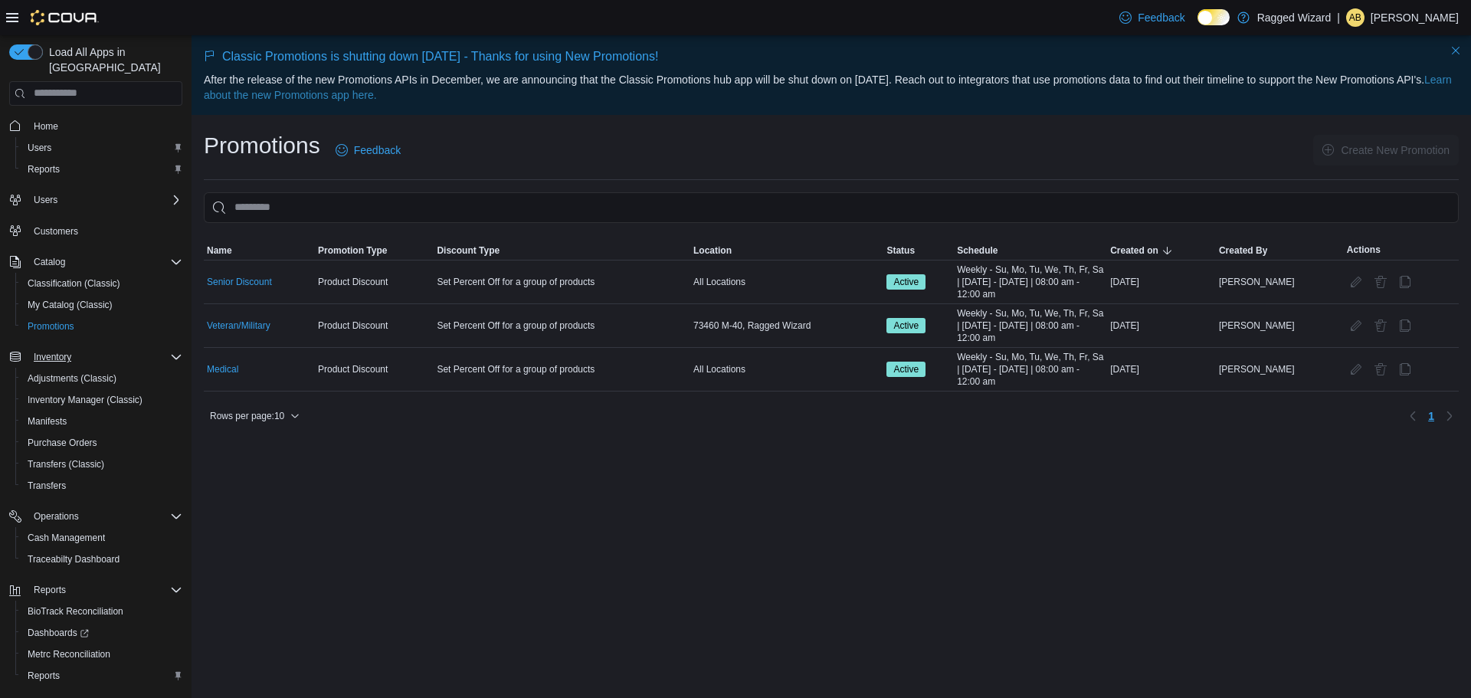 This screenshot has height=698, width=1471. Describe the element at coordinates (831, 87) in the screenshot. I see `p: After the release of the new Promotions APIs in December, we are announcing that the Classic Prom...` at that location.